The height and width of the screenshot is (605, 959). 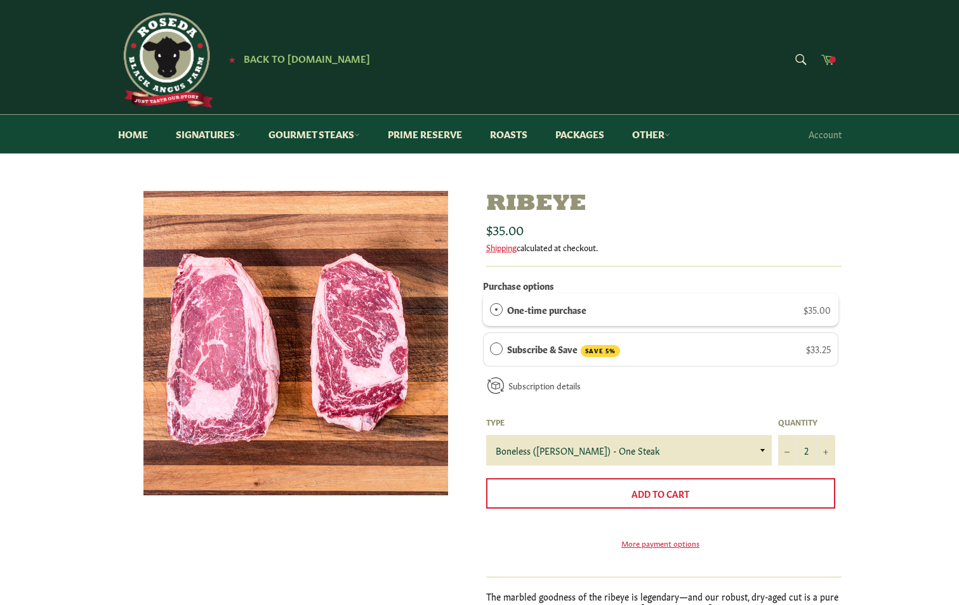 What do you see at coordinates (661, 543) in the screenshot?
I see `a: More payment options` at bounding box center [661, 543].